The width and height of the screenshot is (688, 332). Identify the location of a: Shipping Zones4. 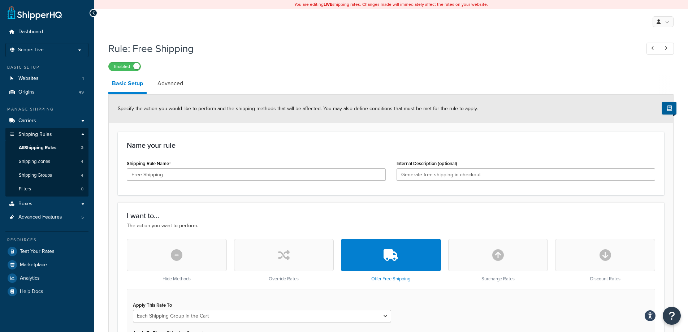
(47, 161).